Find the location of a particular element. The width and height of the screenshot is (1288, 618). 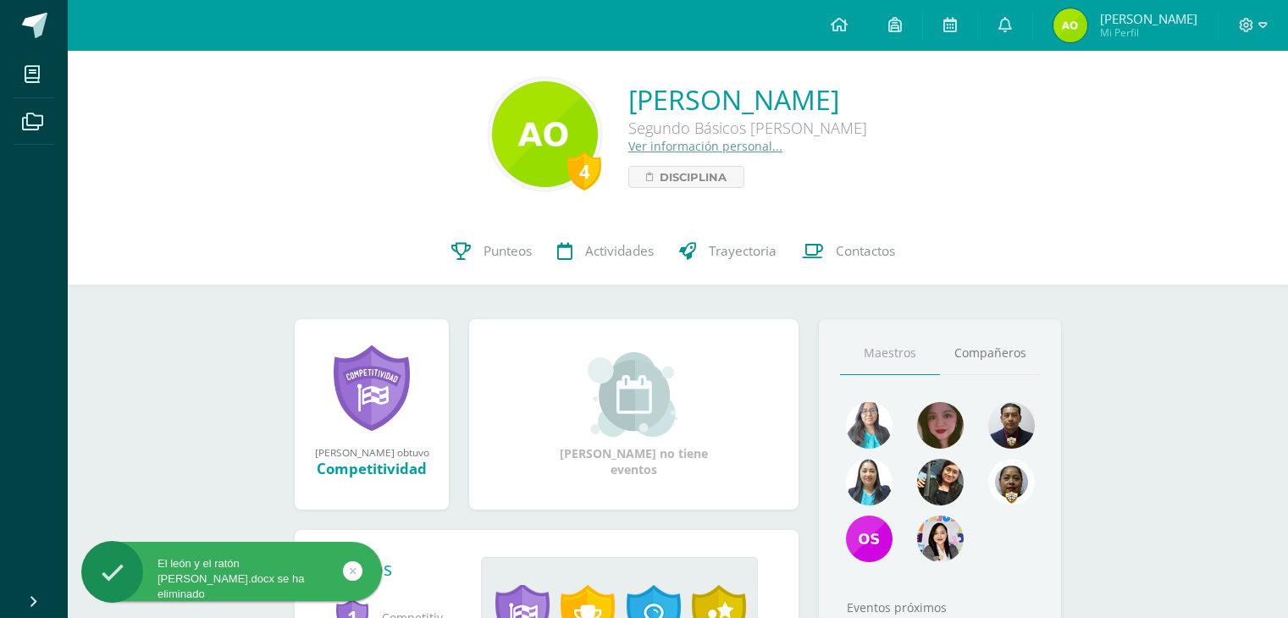

div: 4 is located at coordinates (584, 171).